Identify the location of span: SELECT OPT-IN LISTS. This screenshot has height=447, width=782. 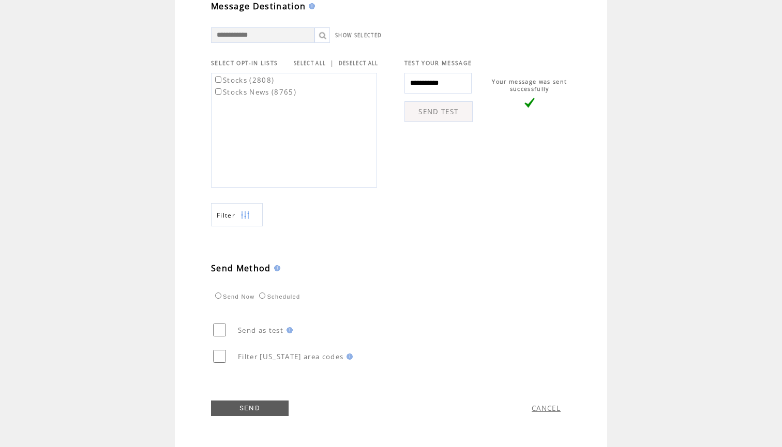
(244, 63).